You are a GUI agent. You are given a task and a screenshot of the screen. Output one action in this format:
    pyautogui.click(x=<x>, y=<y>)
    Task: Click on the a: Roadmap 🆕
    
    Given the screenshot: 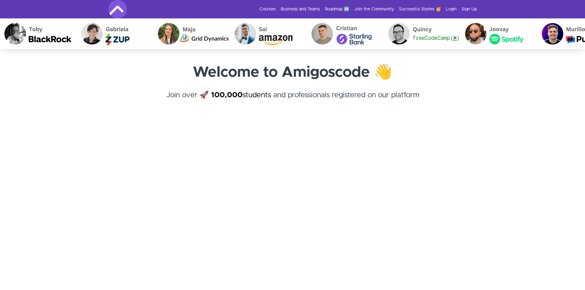 What is the action you would take?
    pyautogui.click(x=337, y=9)
    